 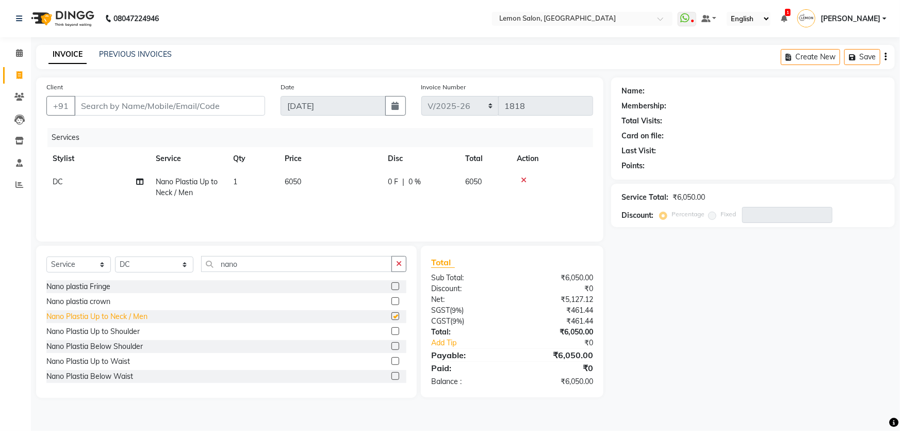 What do you see at coordinates (88, 361) in the screenshot?
I see `div: Nano Plastia Up to Waist` at bounding box center [88, 361].